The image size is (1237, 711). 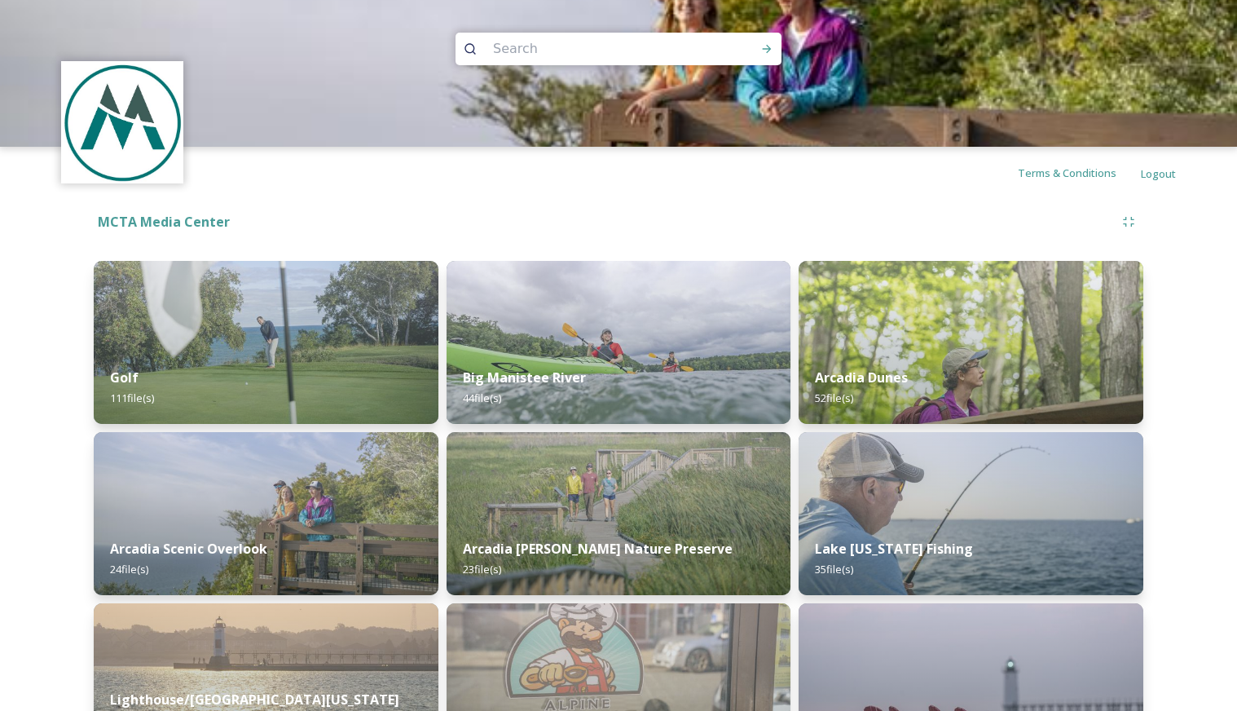 I want to click on img: d324c6b6-9a43-426d-a378-78bbc6691970.jpg, so click(x=619, y=342).